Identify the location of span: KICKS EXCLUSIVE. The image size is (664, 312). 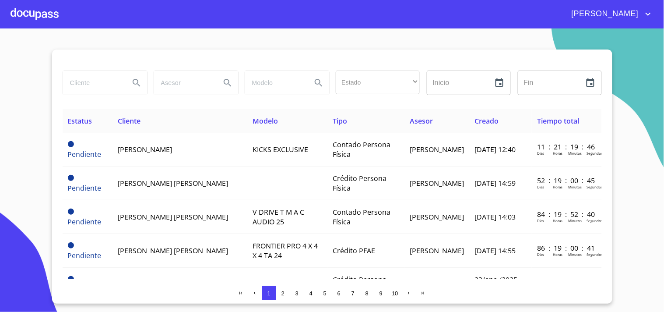
(280, 149).